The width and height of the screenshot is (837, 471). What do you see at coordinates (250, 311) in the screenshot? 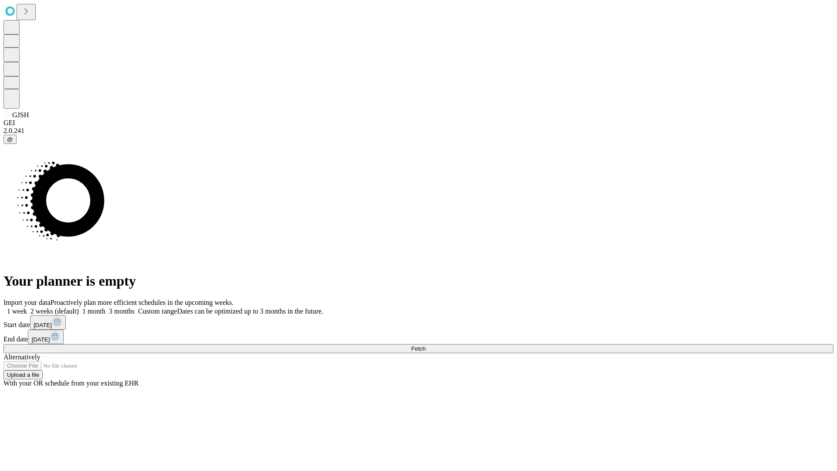
I see `span: Dates can be optimized up to 3 months in the future.` at bounding box center [250, 311].